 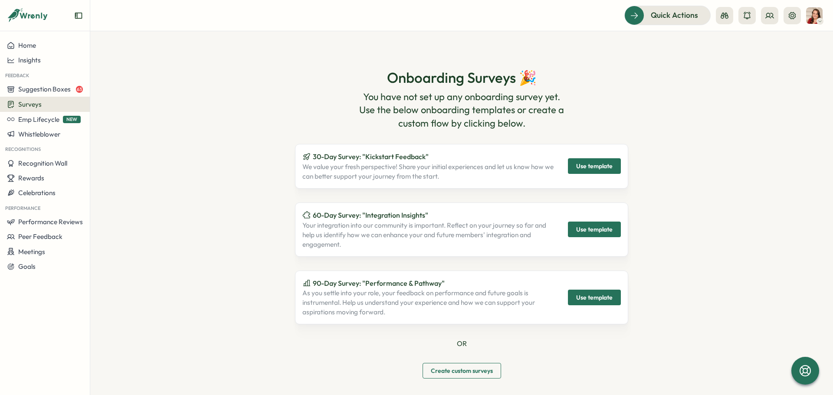 I want to click on h1: Onboarding Surveys 🎉, so click(x=461, y=78).